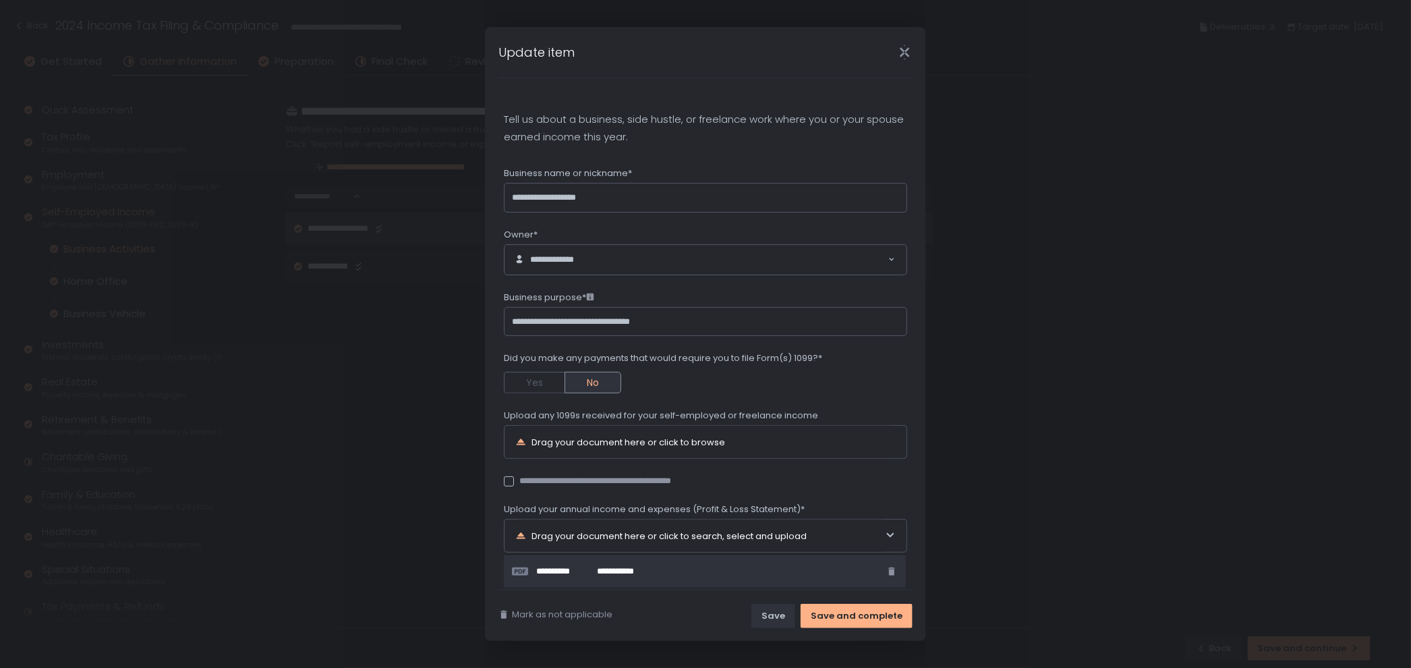 The image size is (1411, 668). Describe the element at coordinates (663, 358) in the screenshot. I see `span: Did you make any payments that would require you to file Form(s) 1099?*` at that location.